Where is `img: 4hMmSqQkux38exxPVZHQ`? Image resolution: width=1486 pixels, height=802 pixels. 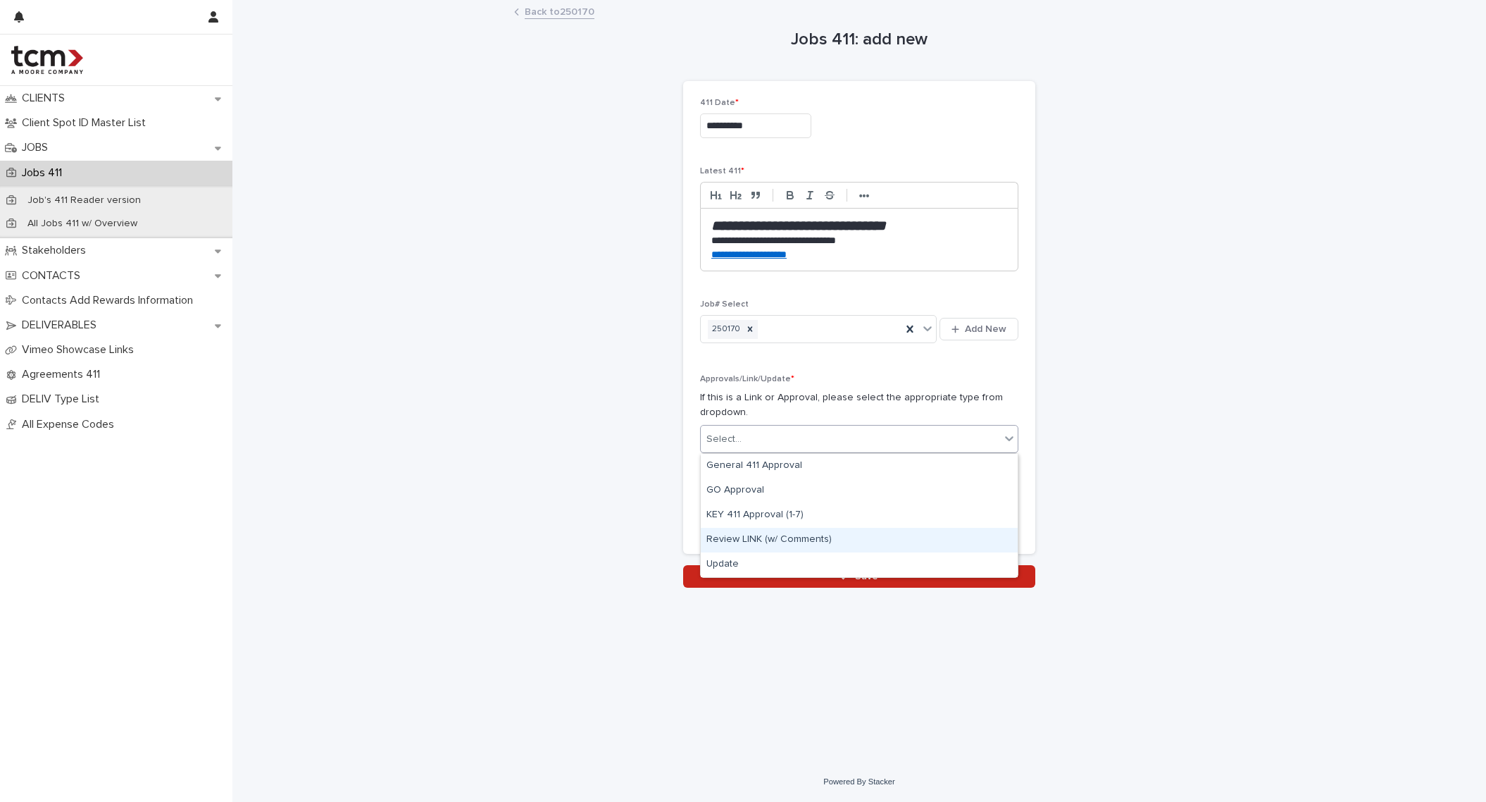
img: 4hMmSqQkux38exxPVZHQ is located at coordinates (47, 60).